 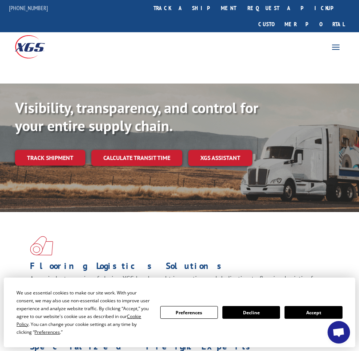 What do you see at coordinates (42, 245) in the screenshot?
I see `img: xgs-icon-total-supply-chain-intelligence-red` at bounding box center [42, 245].